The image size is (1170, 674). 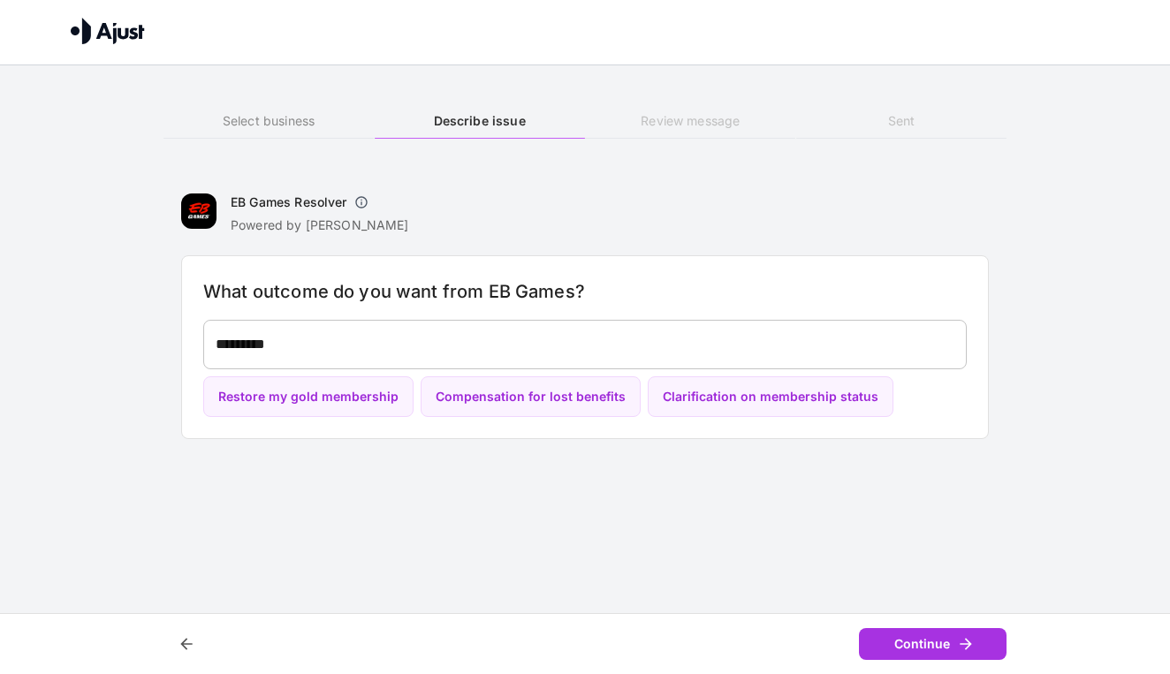 What do you see at coordinates (480, 121) in the screenshot?
I see `h6: Describe issue` at bounding box center [480, 121].